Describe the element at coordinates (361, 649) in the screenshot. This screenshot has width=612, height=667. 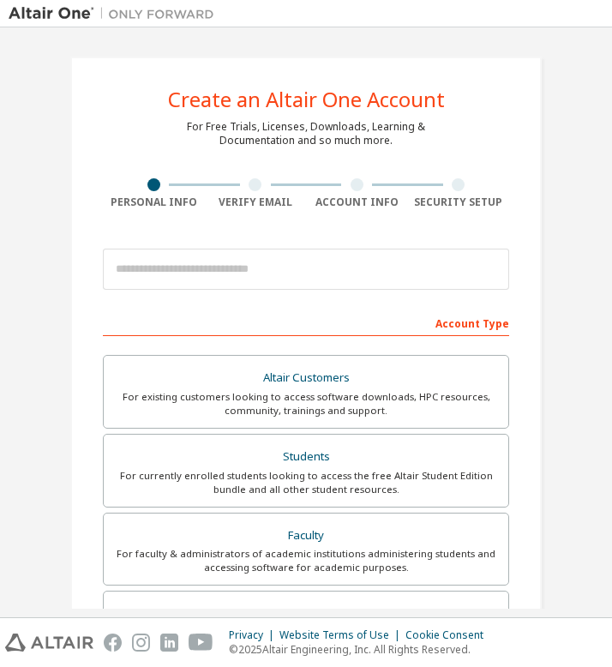
I see `p: © 2025 Altair Engineering, Inc. All Rights Reserved.` at that location.